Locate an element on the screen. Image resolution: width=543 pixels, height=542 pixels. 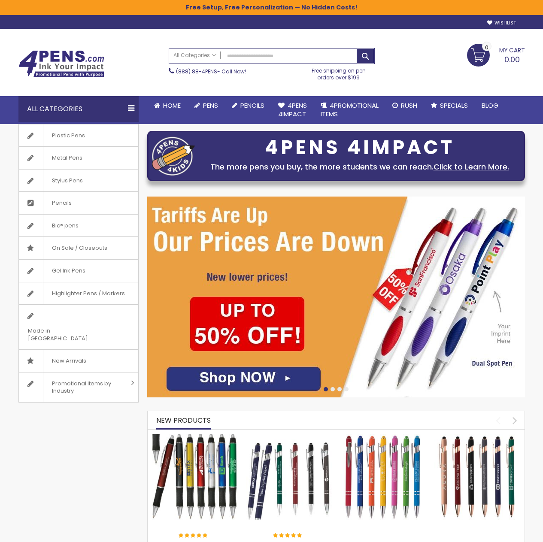
span: 0.00 is located at coordinates (512, 59).